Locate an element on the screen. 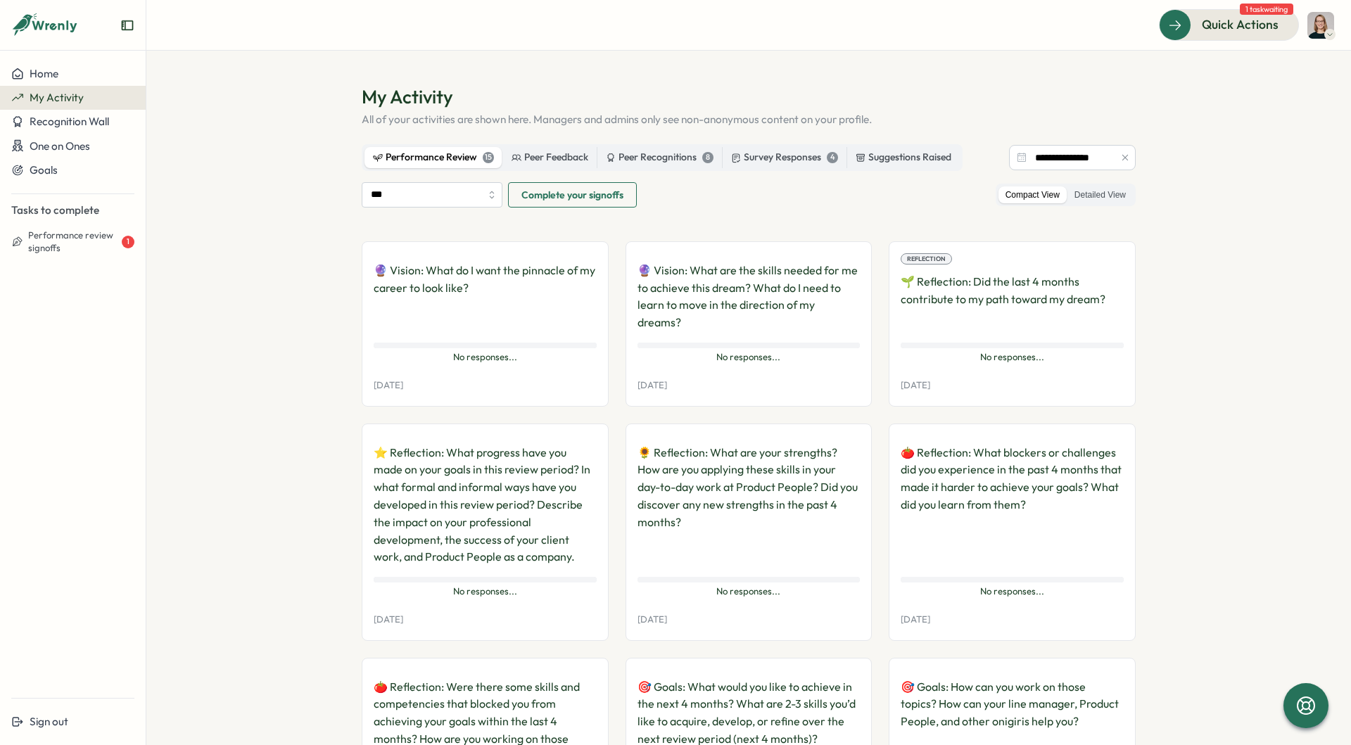 The width and height of the screenshot is (1351, 745). span: Performance review signoffs is located at coordinates (73, 241).